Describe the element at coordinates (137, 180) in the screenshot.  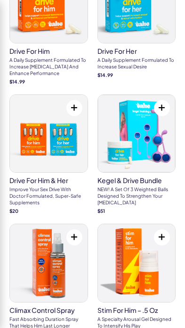
I see `h3: Kegel & Drive Bundle` at that location.